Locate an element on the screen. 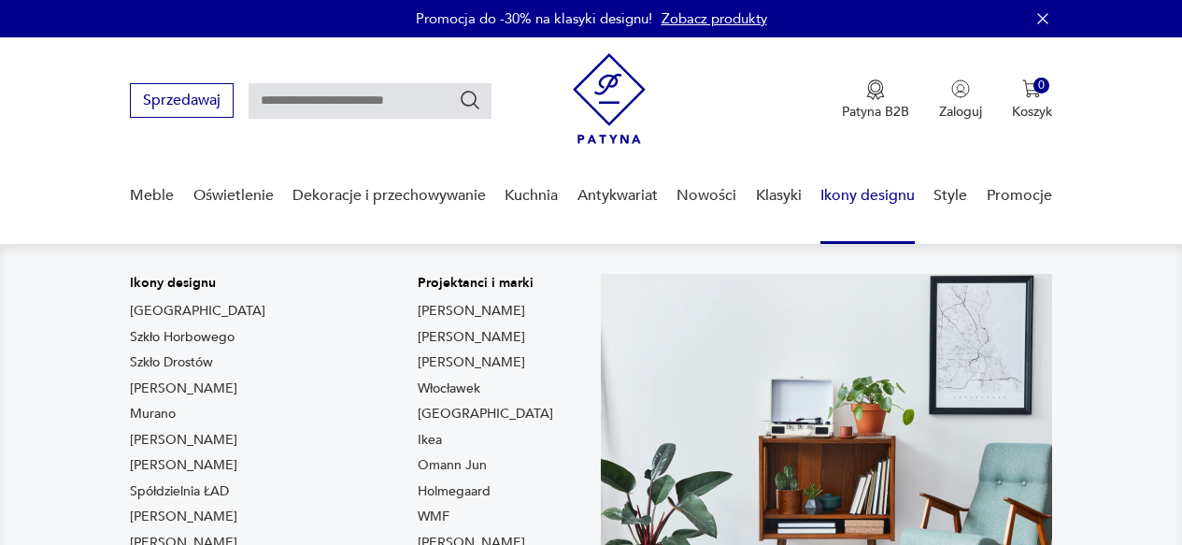 The height and width of the screenshot is (545, 1182). a: Oświetlenie is located at coordinates (234, 195).